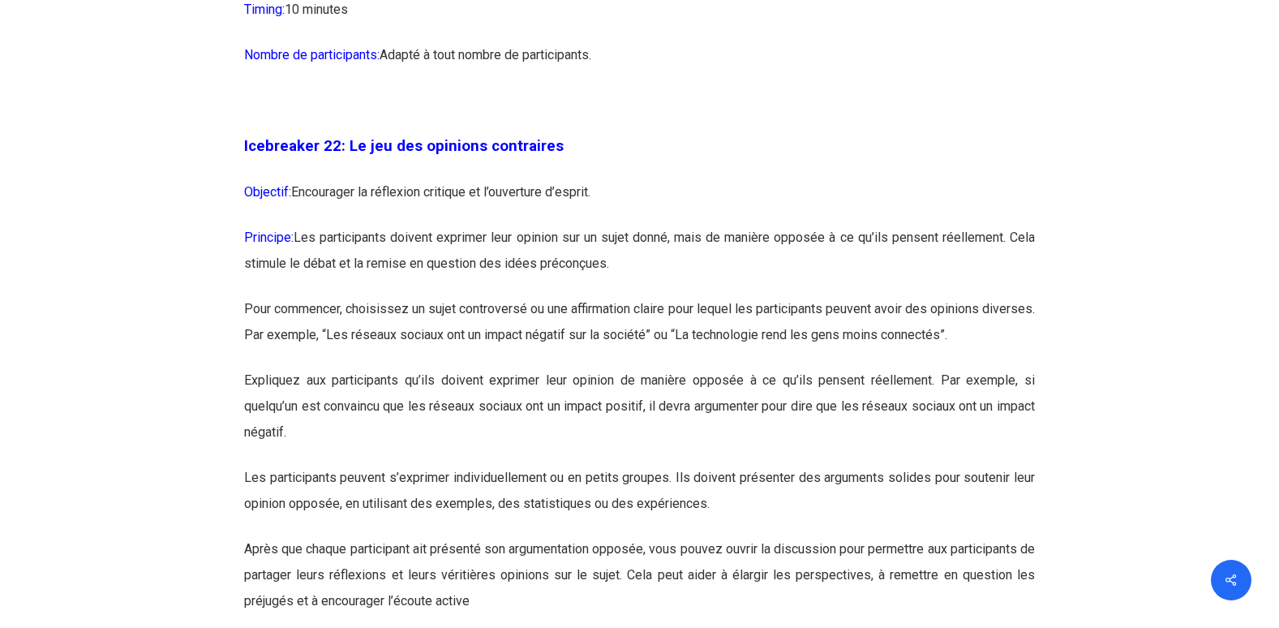 This screenshot has width=1279, height=628. What do you see at coordinates (268, 237) in the screenshot?
I see `span: Principe:` at bounding box center [268, 237].